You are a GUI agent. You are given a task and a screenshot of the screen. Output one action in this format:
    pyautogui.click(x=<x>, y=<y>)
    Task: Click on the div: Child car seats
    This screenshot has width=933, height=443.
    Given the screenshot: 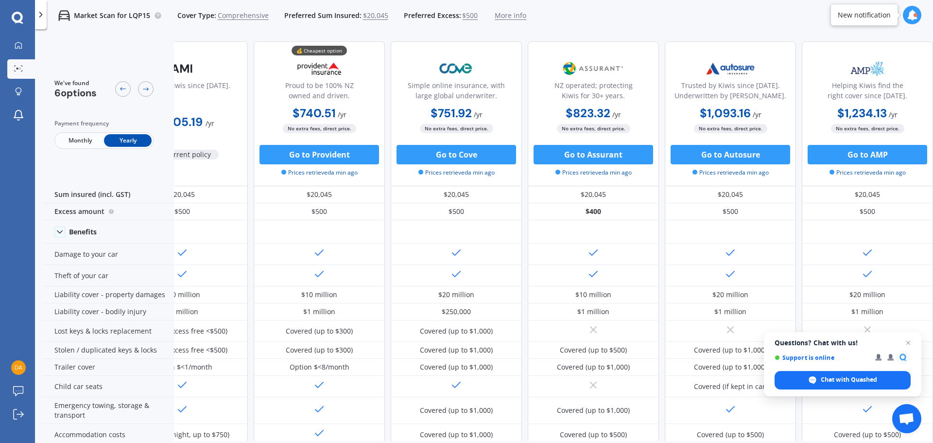 What is the action you would take?
    pyautogui.click(x=108, y=386)
    